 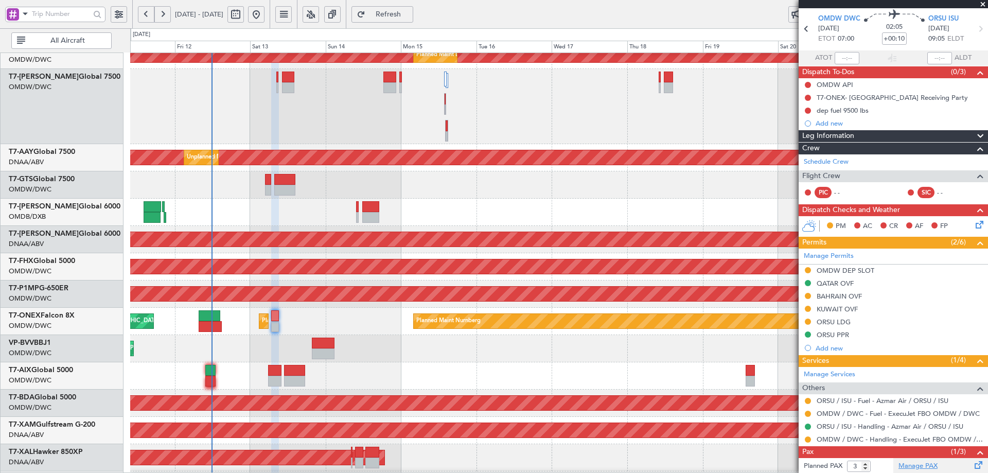 What do you see at coordinates (959, 452) in the screenshot?
I see `span: (1/3)` at bounding box center [959, 452].